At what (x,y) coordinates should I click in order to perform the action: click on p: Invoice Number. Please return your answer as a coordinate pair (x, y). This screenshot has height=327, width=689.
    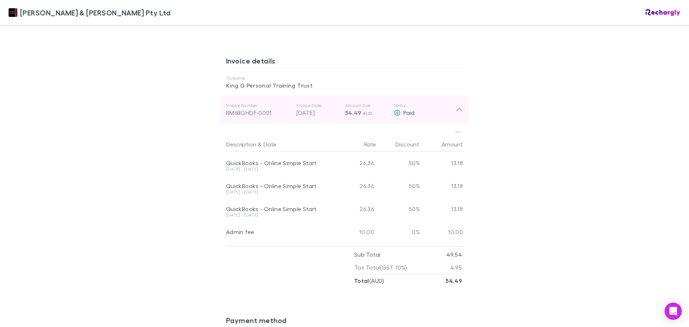
    Looking at the image, I should click on (258, 105).